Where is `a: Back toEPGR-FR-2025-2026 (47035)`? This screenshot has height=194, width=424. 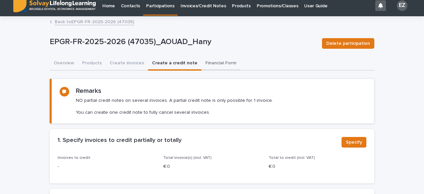
a: Back toEPGR-FR-2025-2026 (47035) is located at coordinates (94, 21).